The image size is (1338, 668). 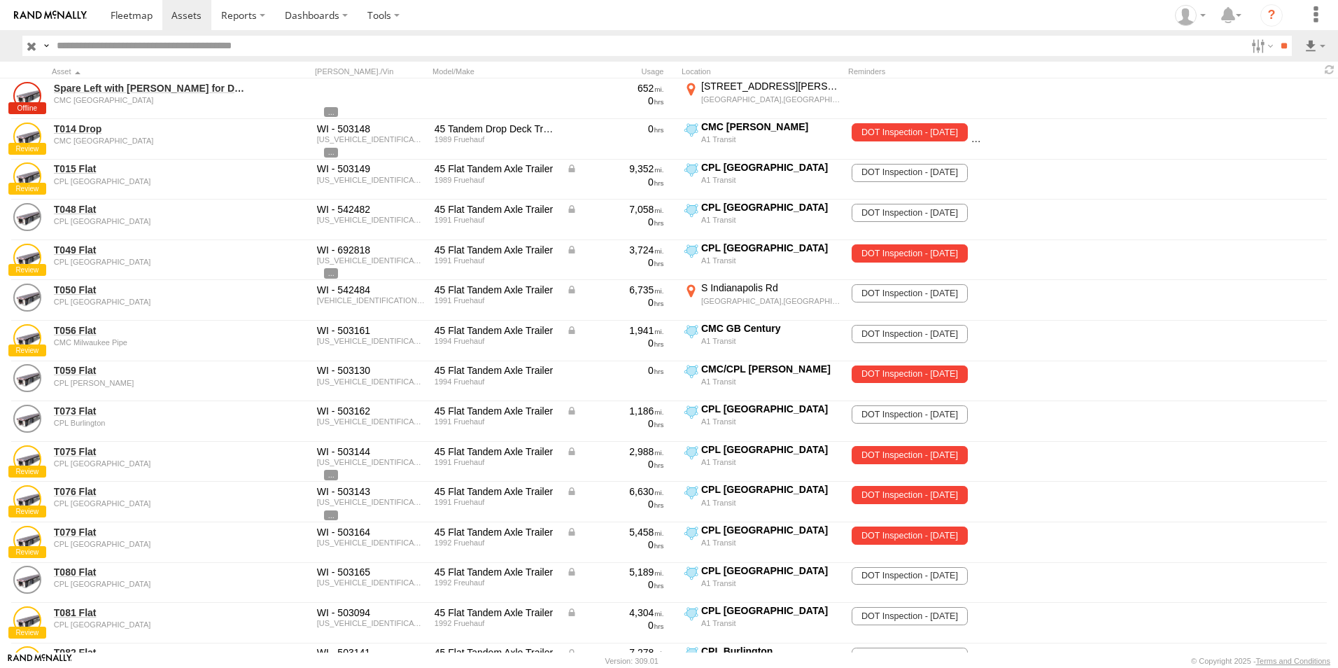 What do you see at coordinates (150, 129) in the screenshot?
I see `a: T014 Drop` at bounding box center [150, 129].